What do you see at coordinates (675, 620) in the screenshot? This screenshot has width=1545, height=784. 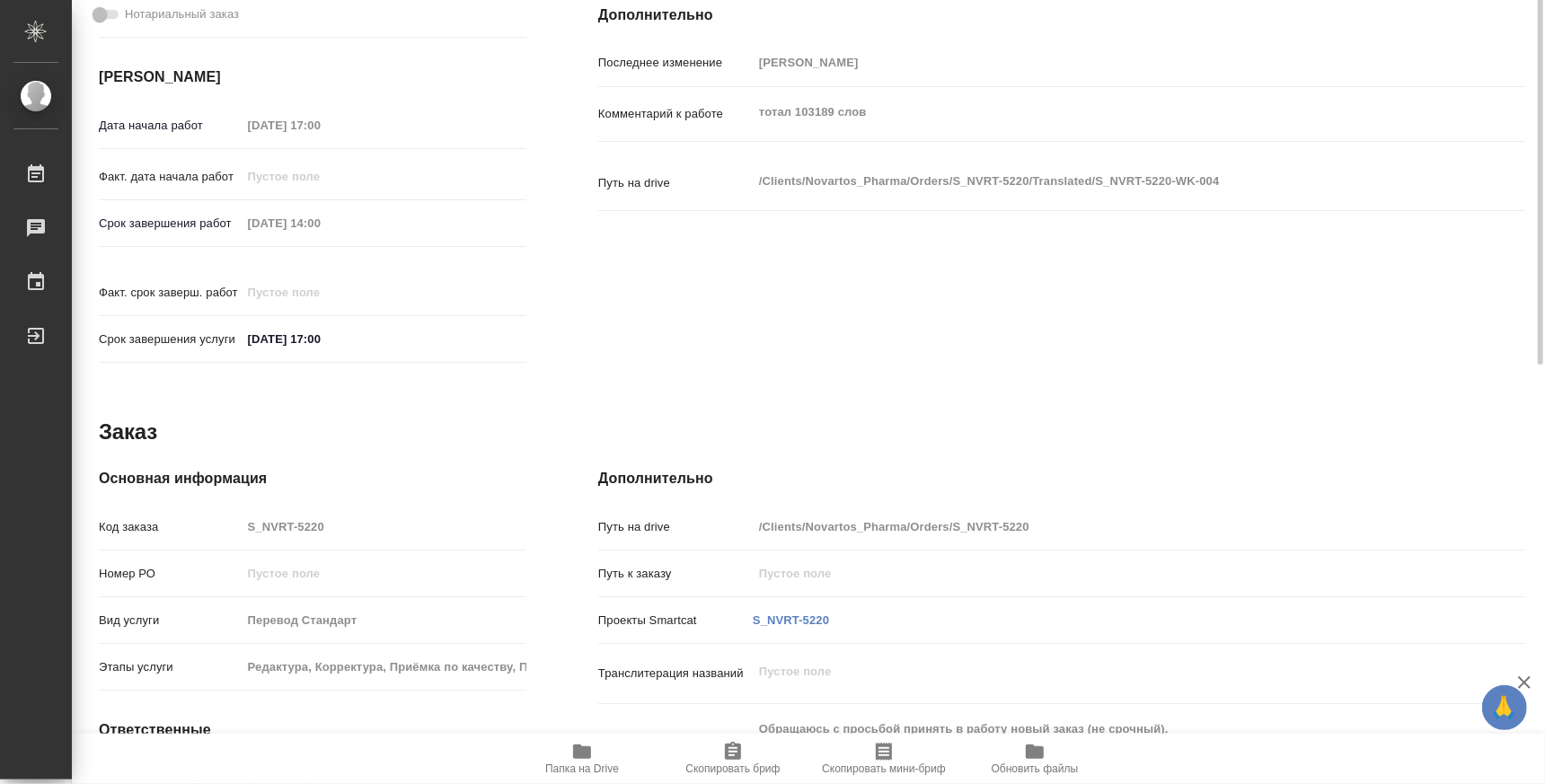 I see `p: Проекты Smartcat` at bounding box center [675, 620].